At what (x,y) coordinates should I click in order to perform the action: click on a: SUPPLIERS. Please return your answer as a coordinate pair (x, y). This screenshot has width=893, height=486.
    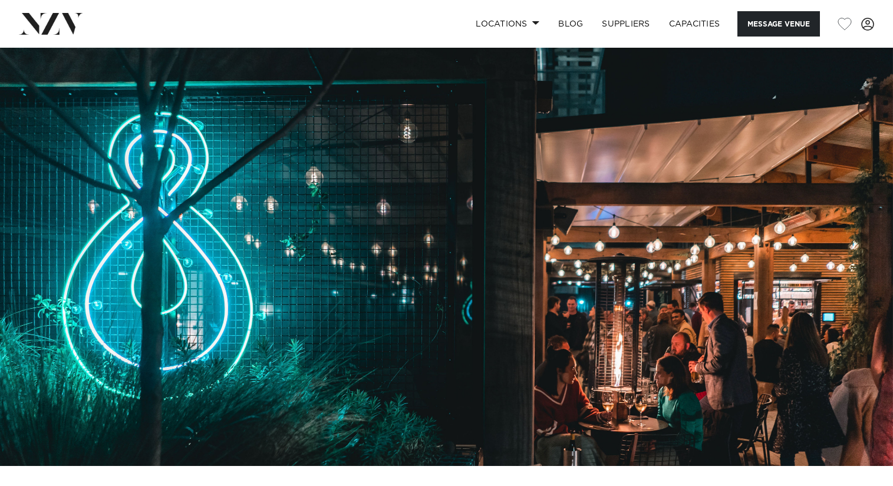
    Looking at the image, I should click on (625, 24).